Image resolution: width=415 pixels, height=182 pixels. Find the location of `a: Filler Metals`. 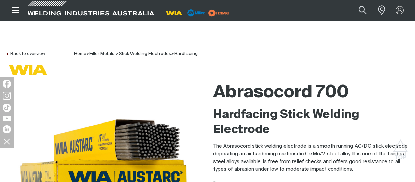

a: Filler Metals is located at coordinates (102, 54).